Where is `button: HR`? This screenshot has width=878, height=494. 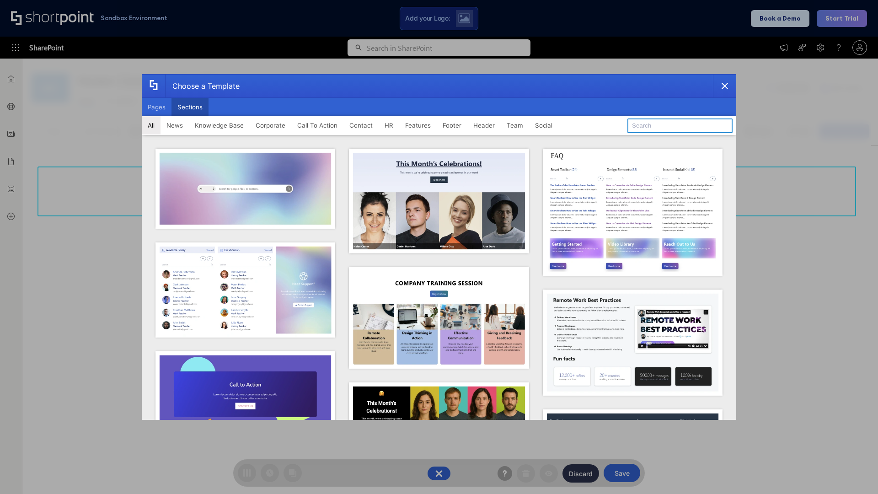 button: HR is located at coordinates (389, 125).